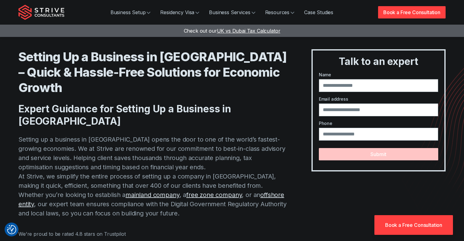 Image resolution: width=464 pixels, height=241 pixels. I want to click on label: Phone, so click(379, 123).